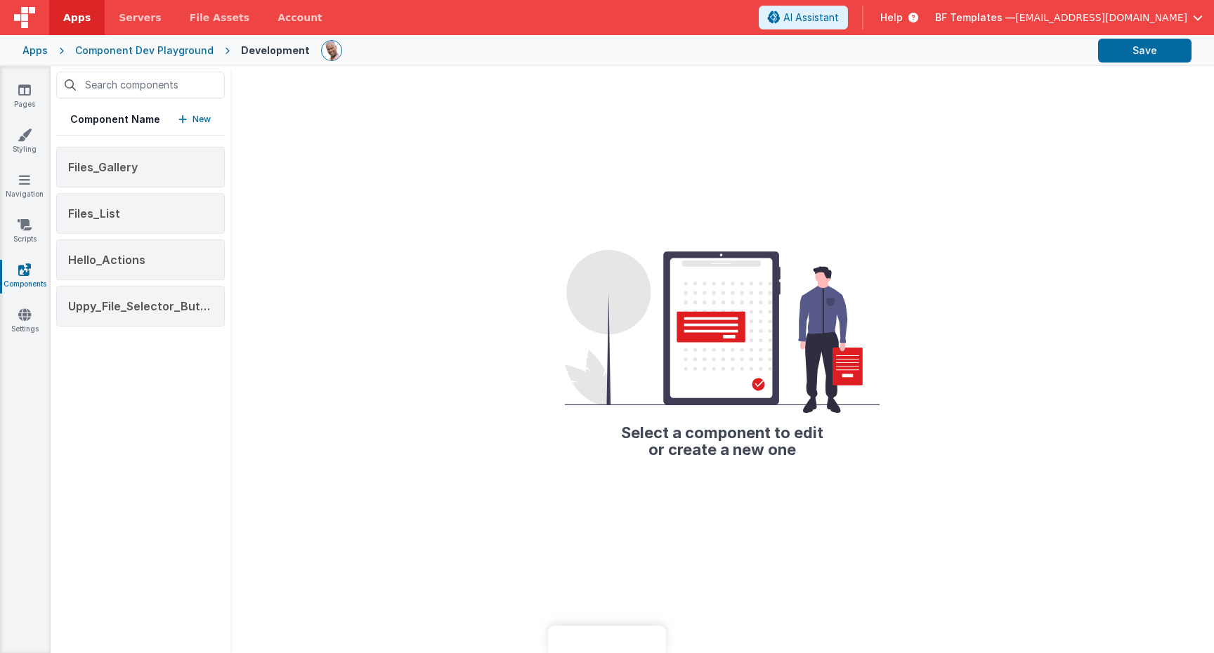 This screenshot has width=1214, height=653. Describe the element at coordinates (332, 51) in the screenshot. I see `img: 11ac31fe5dc3d0eff3fbbbf7b26fa6e1` at that location.